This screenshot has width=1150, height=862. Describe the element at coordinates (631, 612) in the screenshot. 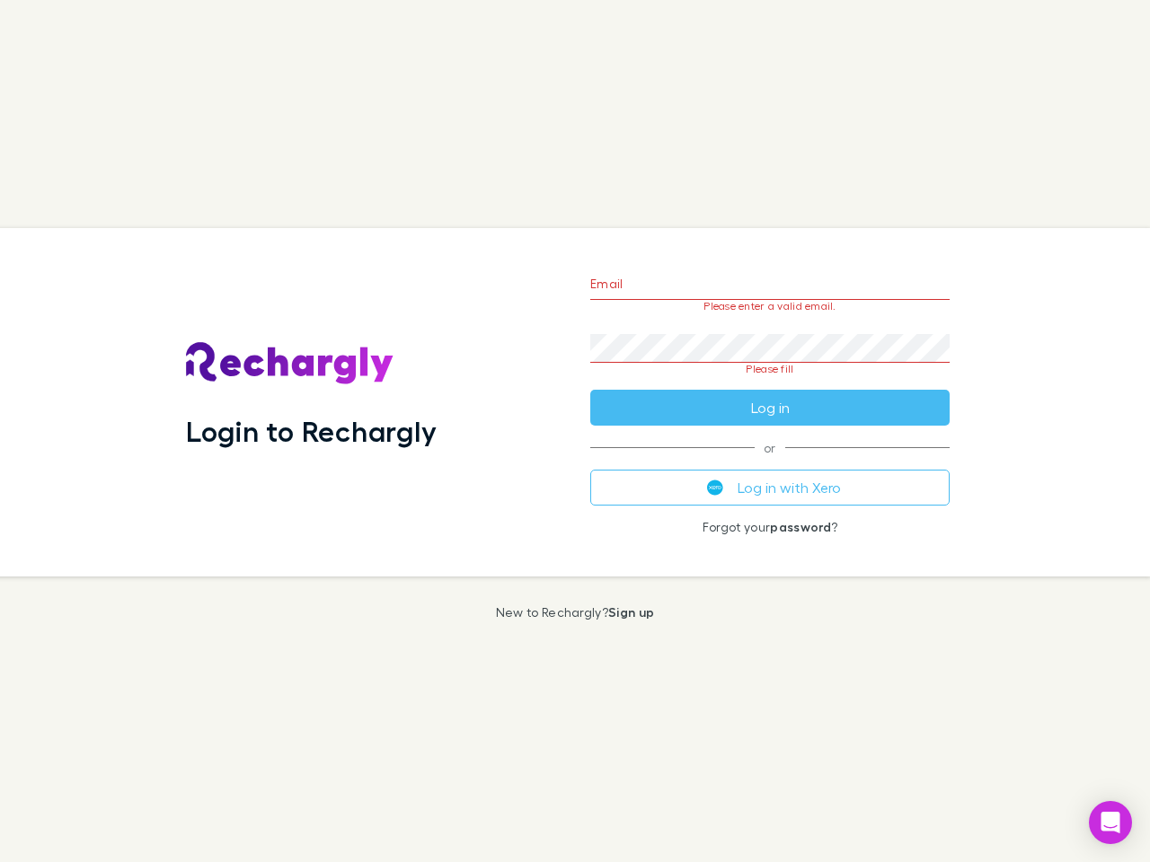

I see `a: Sign up` at that location.